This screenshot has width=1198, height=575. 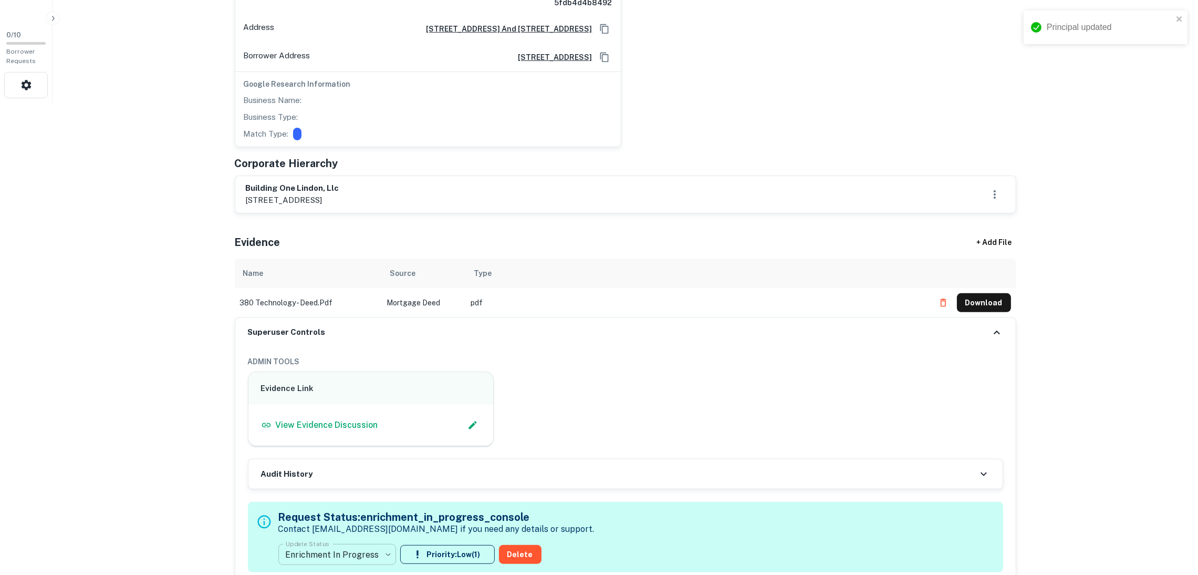 What do you see at coordinates (337, 554) in the screenshot?
I see `div: Enrichment In Progress` at bounding box center [337, 554].